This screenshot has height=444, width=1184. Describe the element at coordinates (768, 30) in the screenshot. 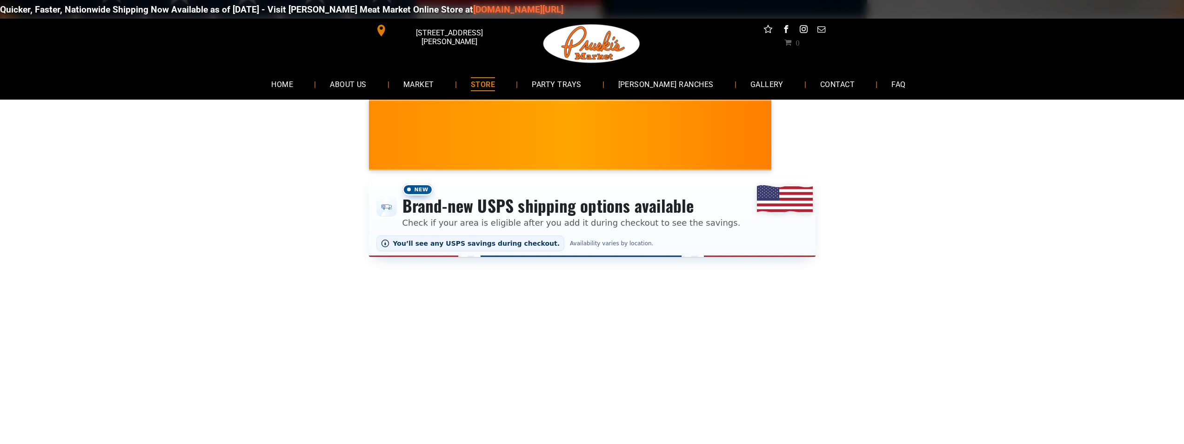

I see `a: Social network` at that location.